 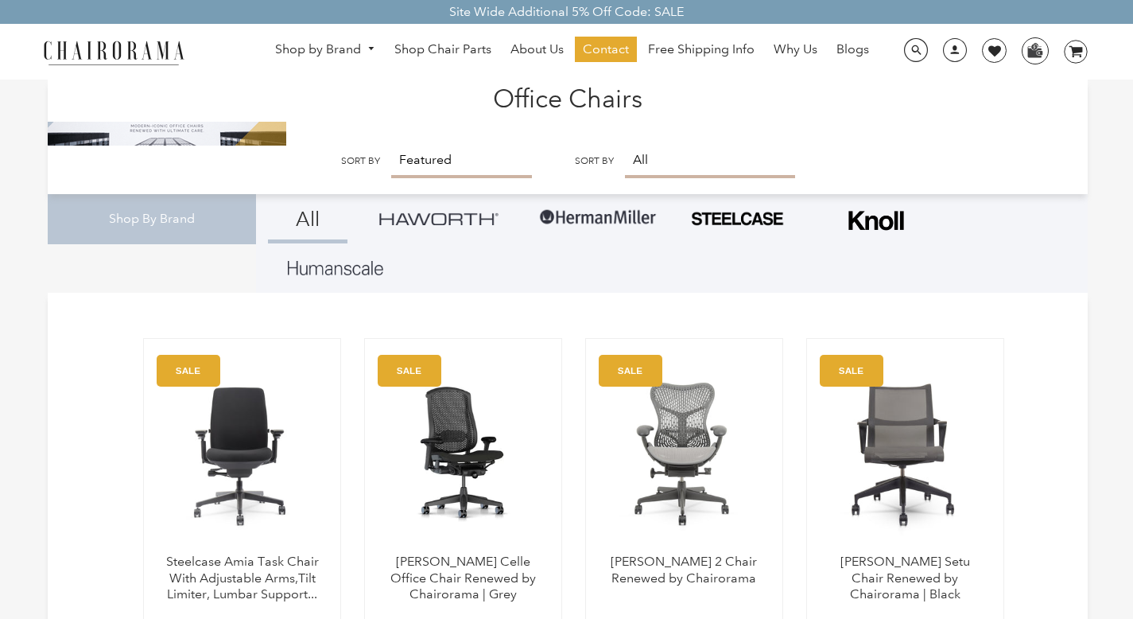 I want to click on a: Herman Miller Setu Chair Renewed by Chairorama | Black - chairorama Herman Miller Setu Chair Rene..., so click(x=905, y=454).